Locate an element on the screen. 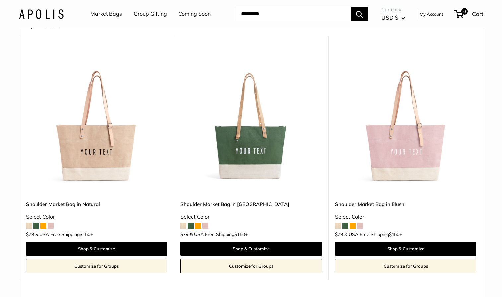  button: Search is located at coordinates (359, 14).